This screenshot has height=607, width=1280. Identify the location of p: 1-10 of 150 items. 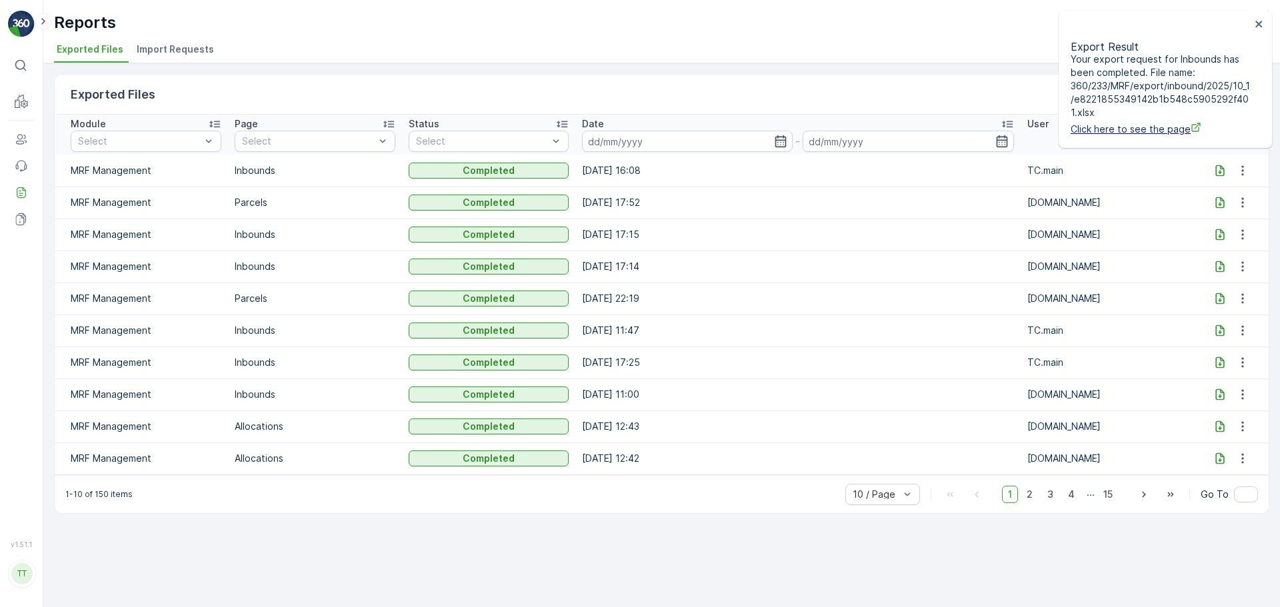
(99, 495).